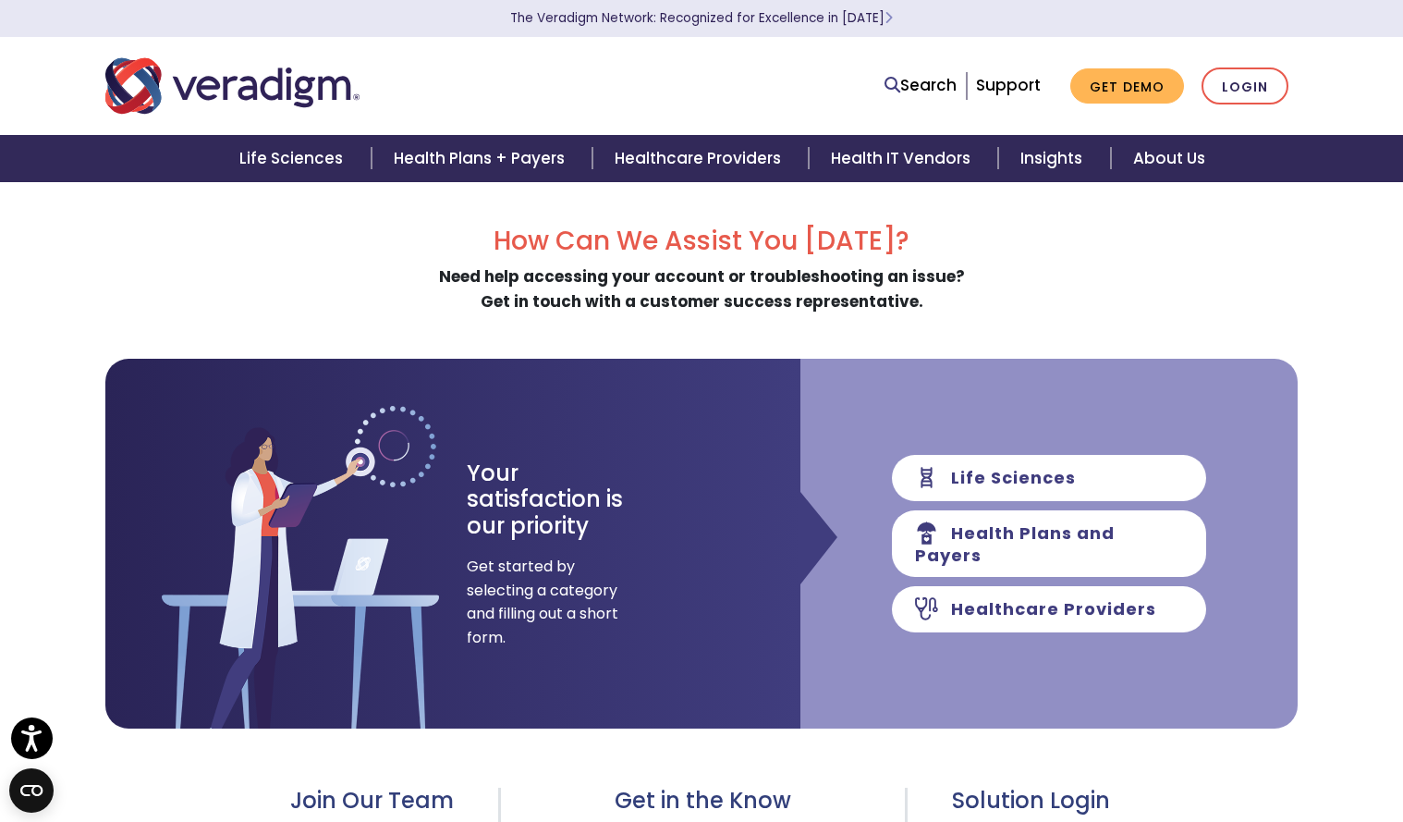 The width and height of the screenshot is (1403, 822). What do you see at coordinates (903, 158) in the screenshot?
I see `a: Health IT Vendors` at bounding box center [903, 158].